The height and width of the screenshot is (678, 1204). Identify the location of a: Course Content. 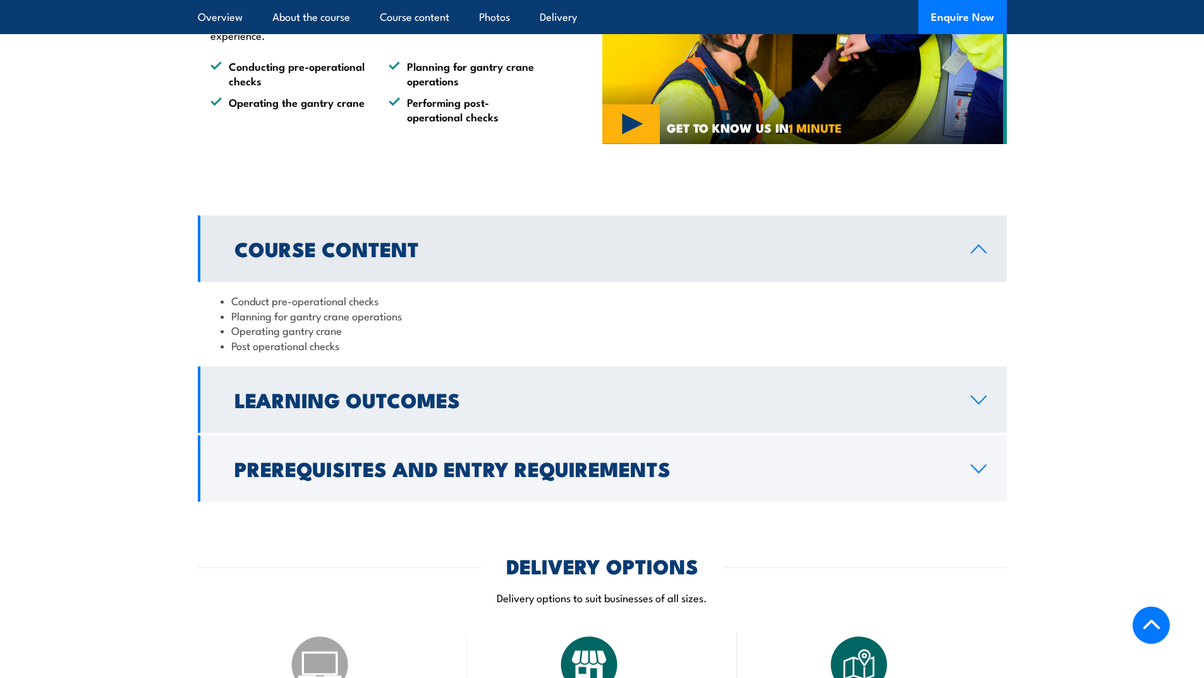
(602, 248).